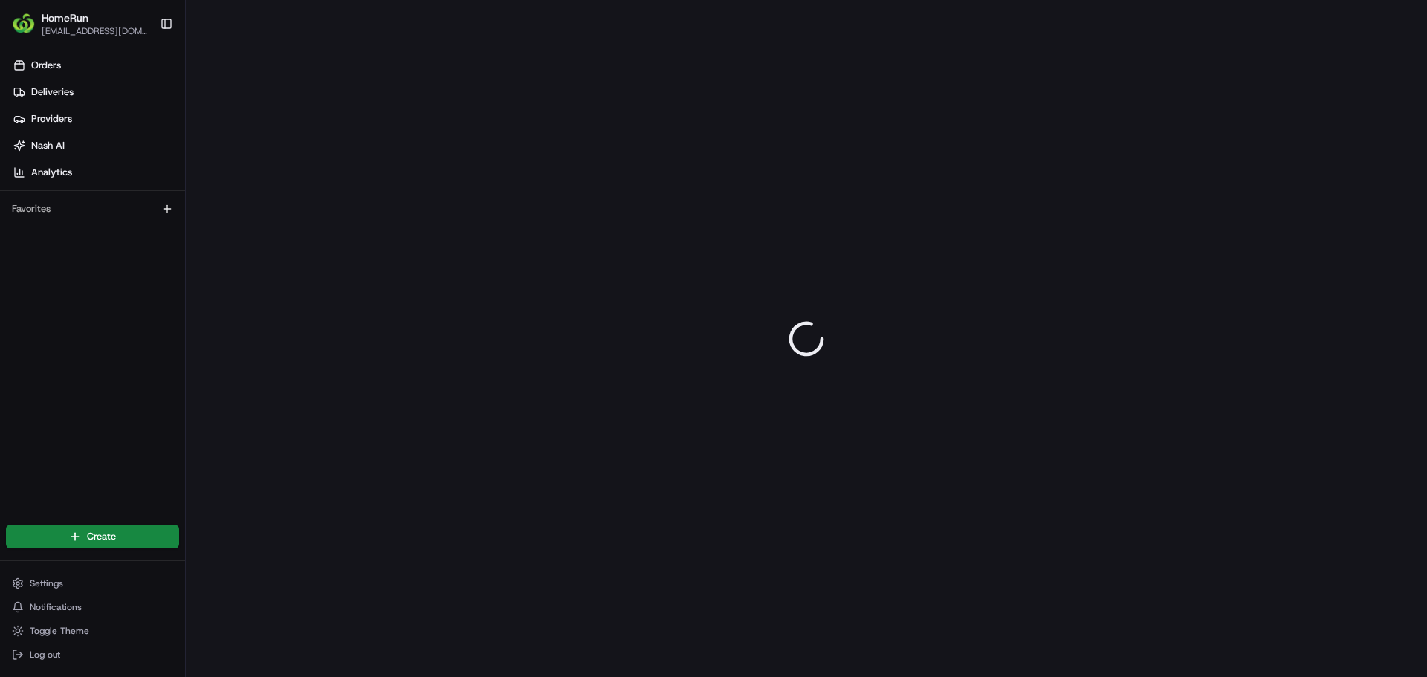 Image resolution: width=1427 pixels, height=677 pixels. What do you see at coordinates (92, 607) in the screenshot?
I see `button: Notifications` at bounding box center [92, 607].